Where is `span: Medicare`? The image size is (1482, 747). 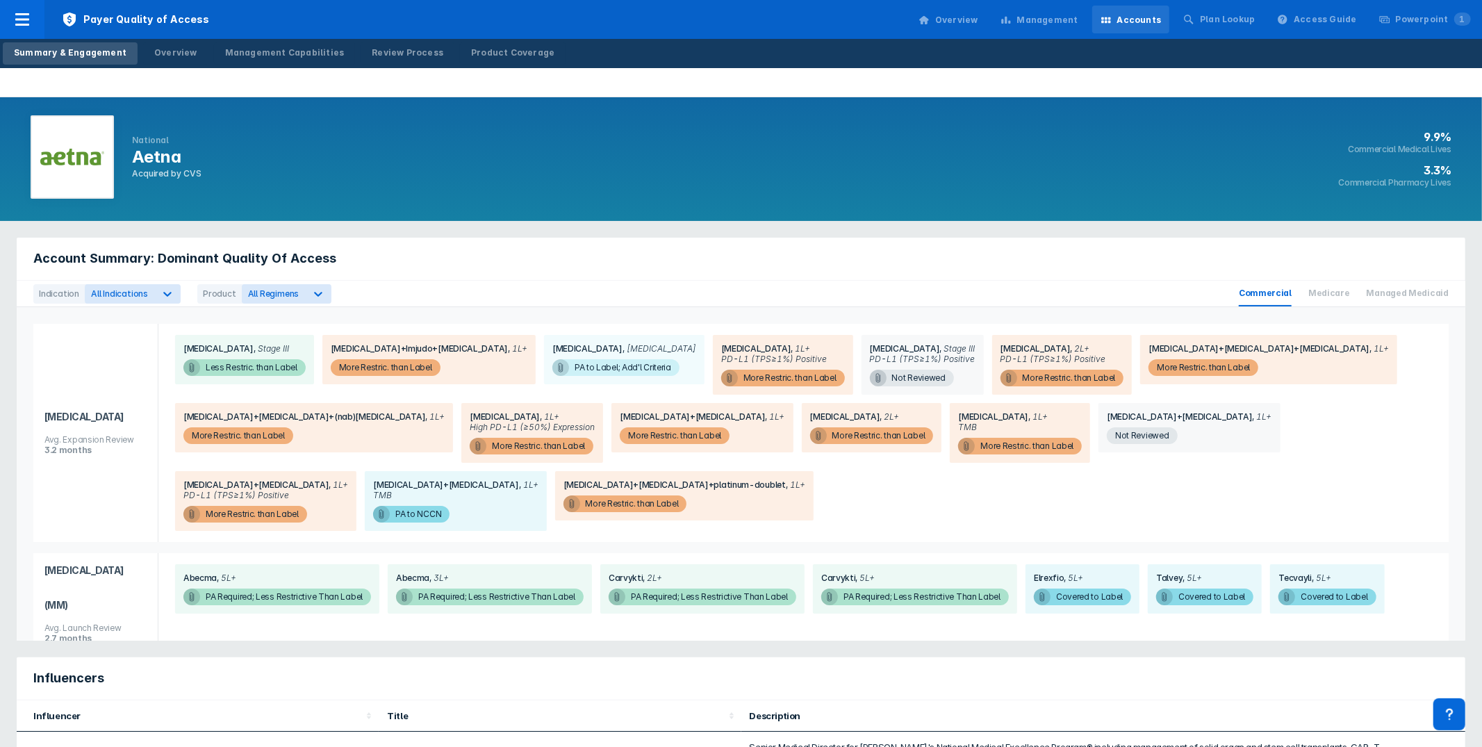
span: Medicare is located at coordinates (1329, 293).